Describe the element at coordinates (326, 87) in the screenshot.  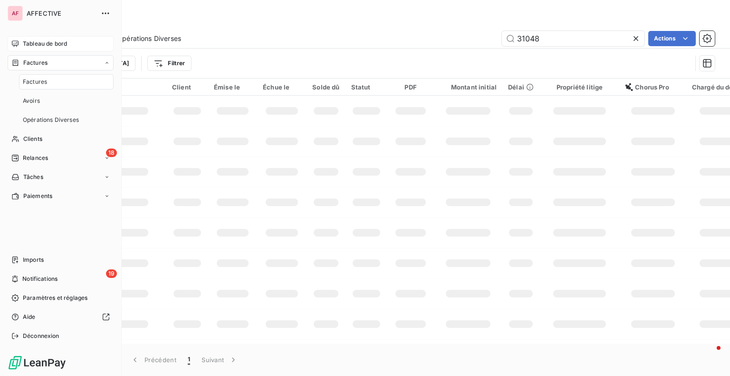
I see `div: Solde dû` at that location.